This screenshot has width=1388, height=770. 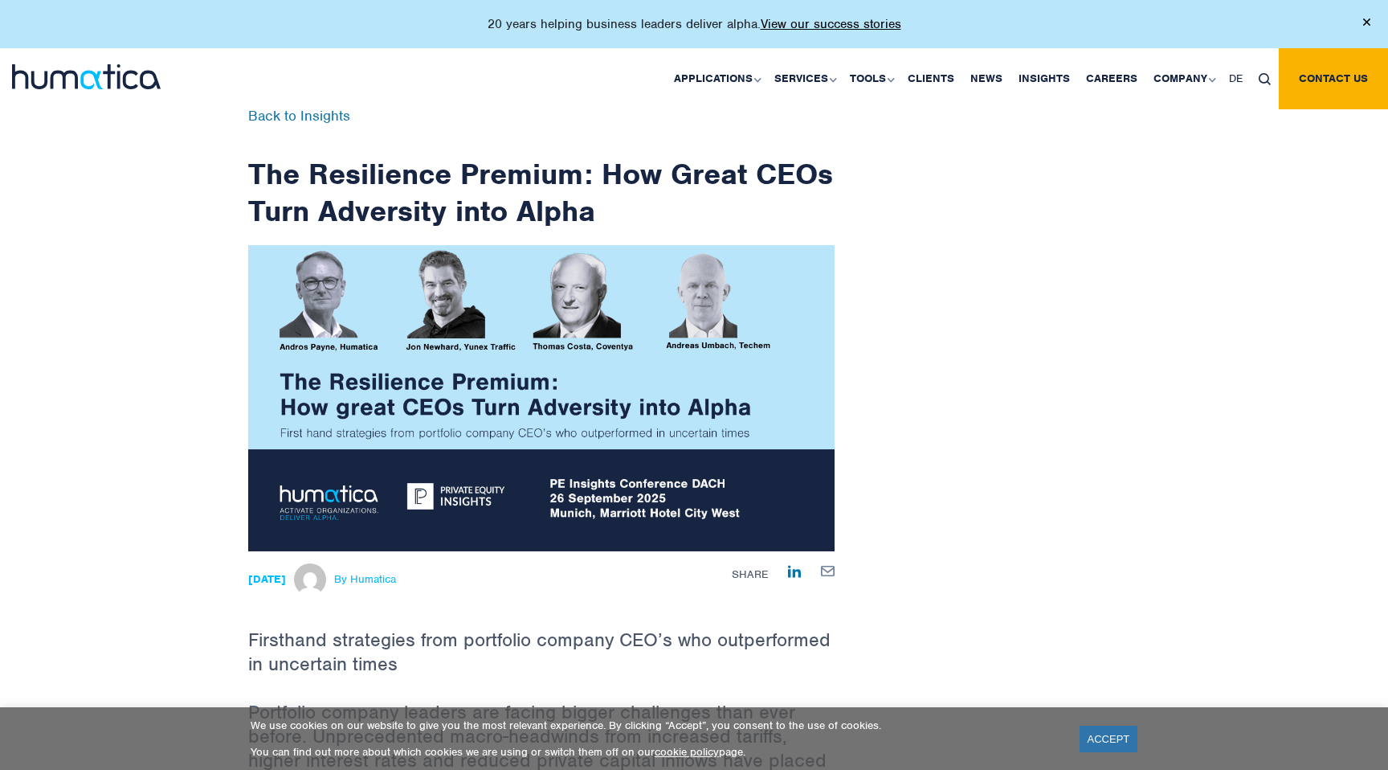 What do you see at coordinates (299, 116) in the screenshot?
I see `a: Back to Insights` at bounding box center [299, 116].